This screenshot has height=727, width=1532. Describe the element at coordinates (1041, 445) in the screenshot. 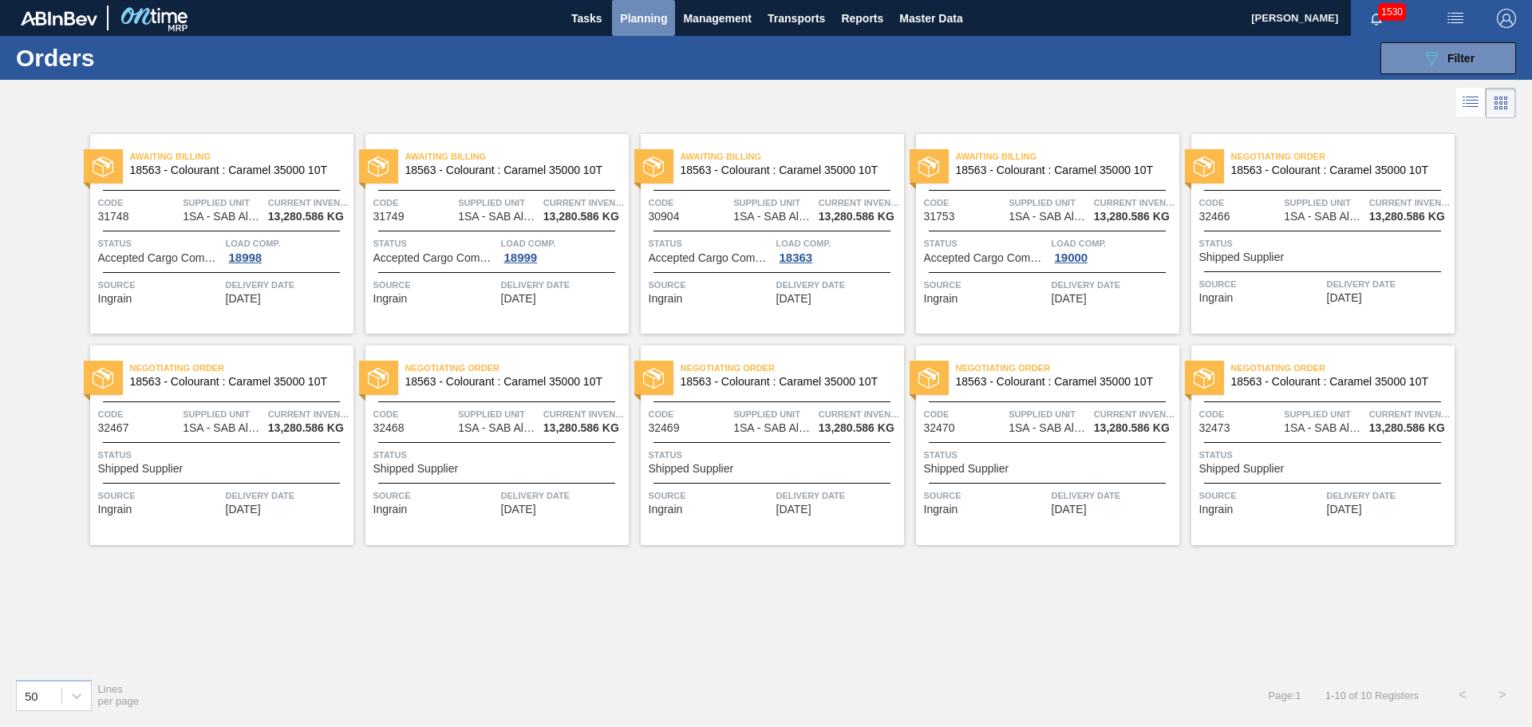

I see `a: statusNegotiating Order18563 - Colourant : Caramel 35000 10TCode32470Supplied Unit1SA - SAB Alrod...` at that location.